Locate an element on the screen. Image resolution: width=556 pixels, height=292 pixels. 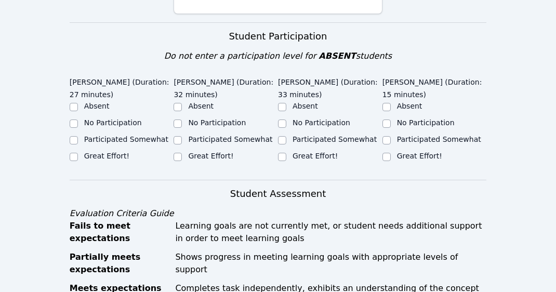
h3: Student Participation is located at coordinates (278, 36).